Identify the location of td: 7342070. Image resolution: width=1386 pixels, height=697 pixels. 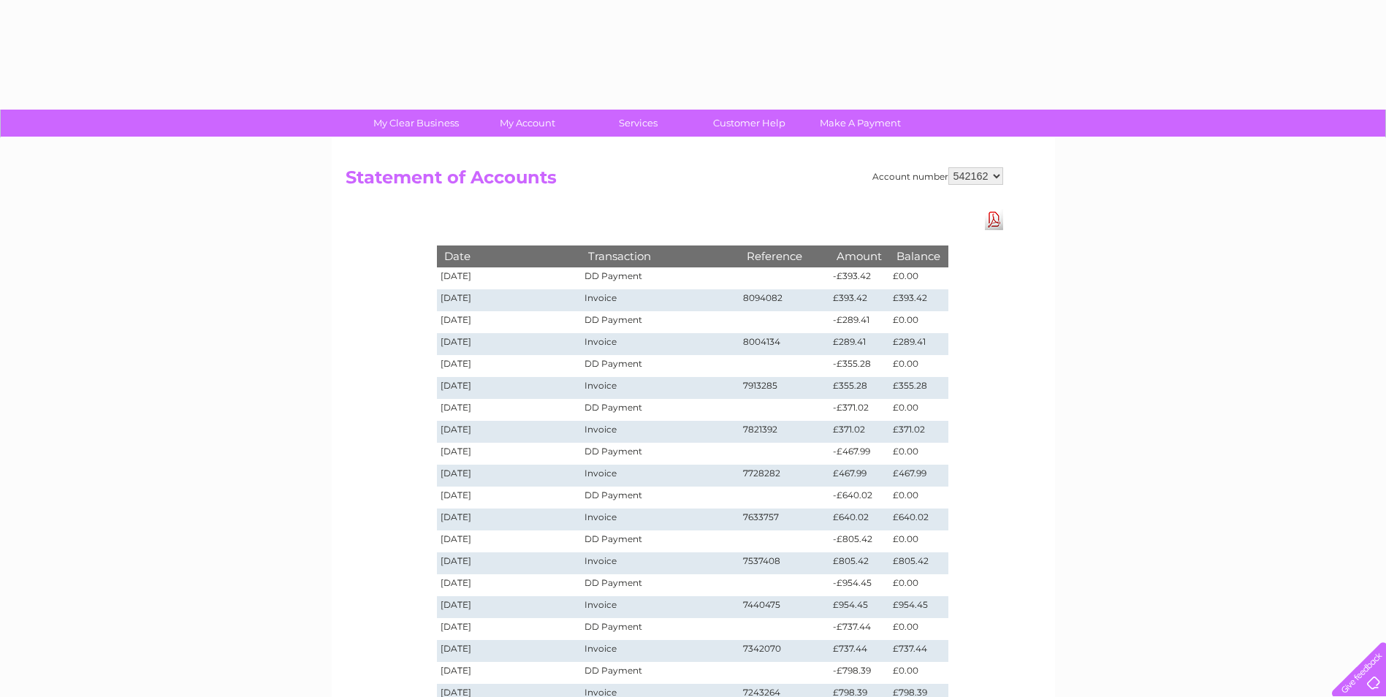
(785, 651).